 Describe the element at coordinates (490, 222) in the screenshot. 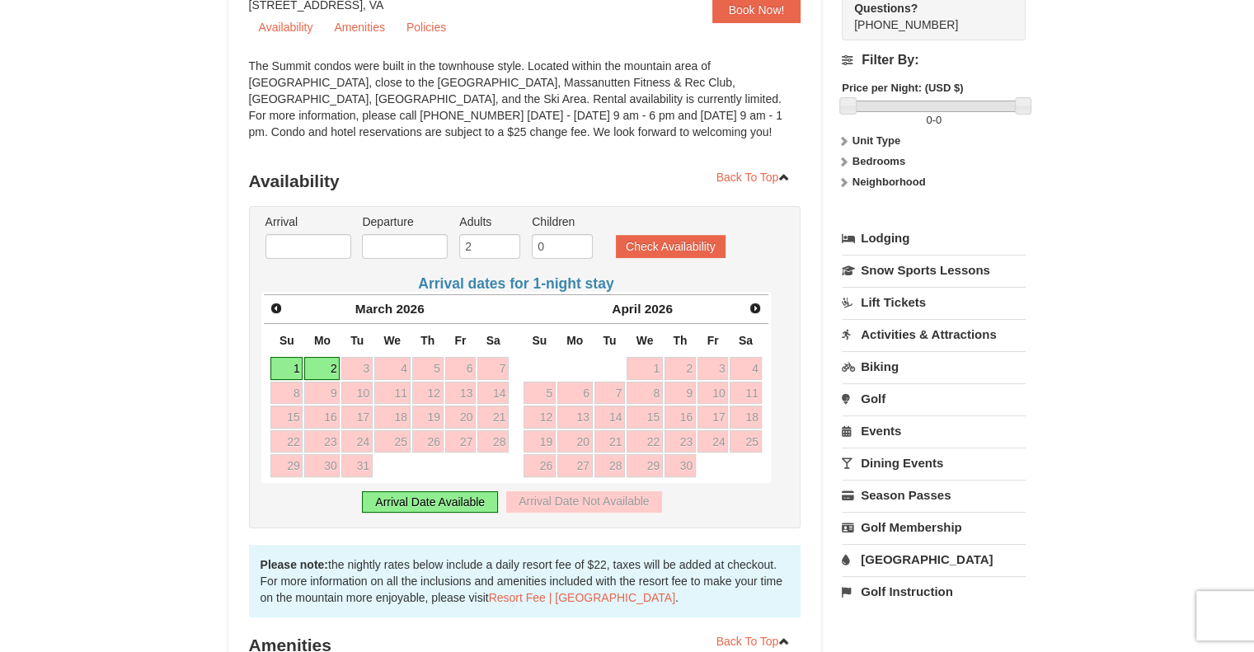

I see `label: Adults` at that location.